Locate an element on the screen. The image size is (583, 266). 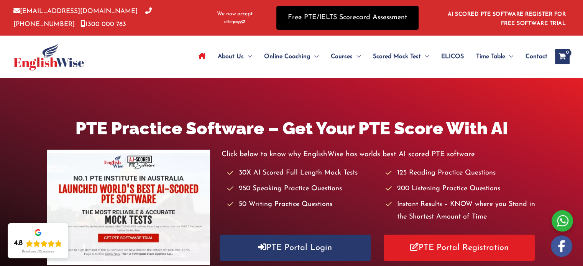
h1: PTE Practice Software – Get Your PTE Score With AI is located at coordinates (292, 128).